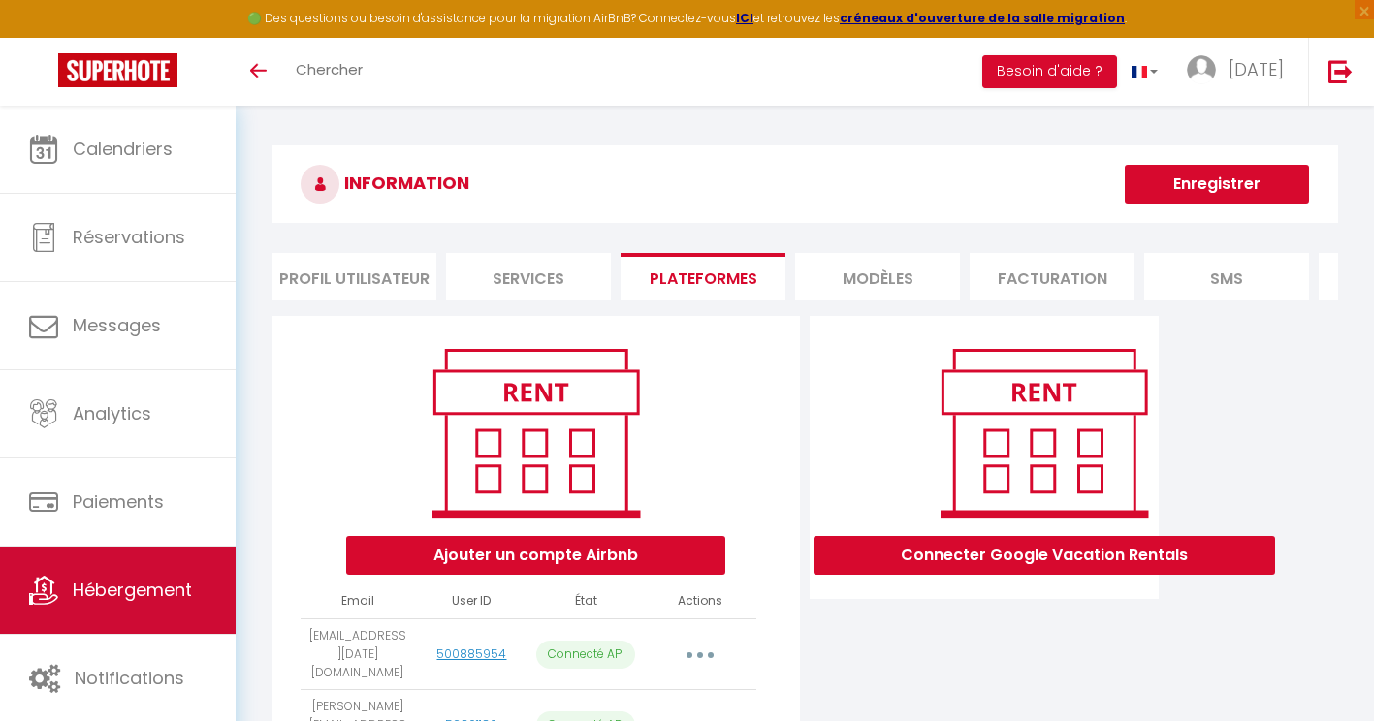 The image size is (1374, 721). What do you see at coordinates (744, 17) in the screenshot?
I see `strong: ICI` at bounding box center [744, 17].